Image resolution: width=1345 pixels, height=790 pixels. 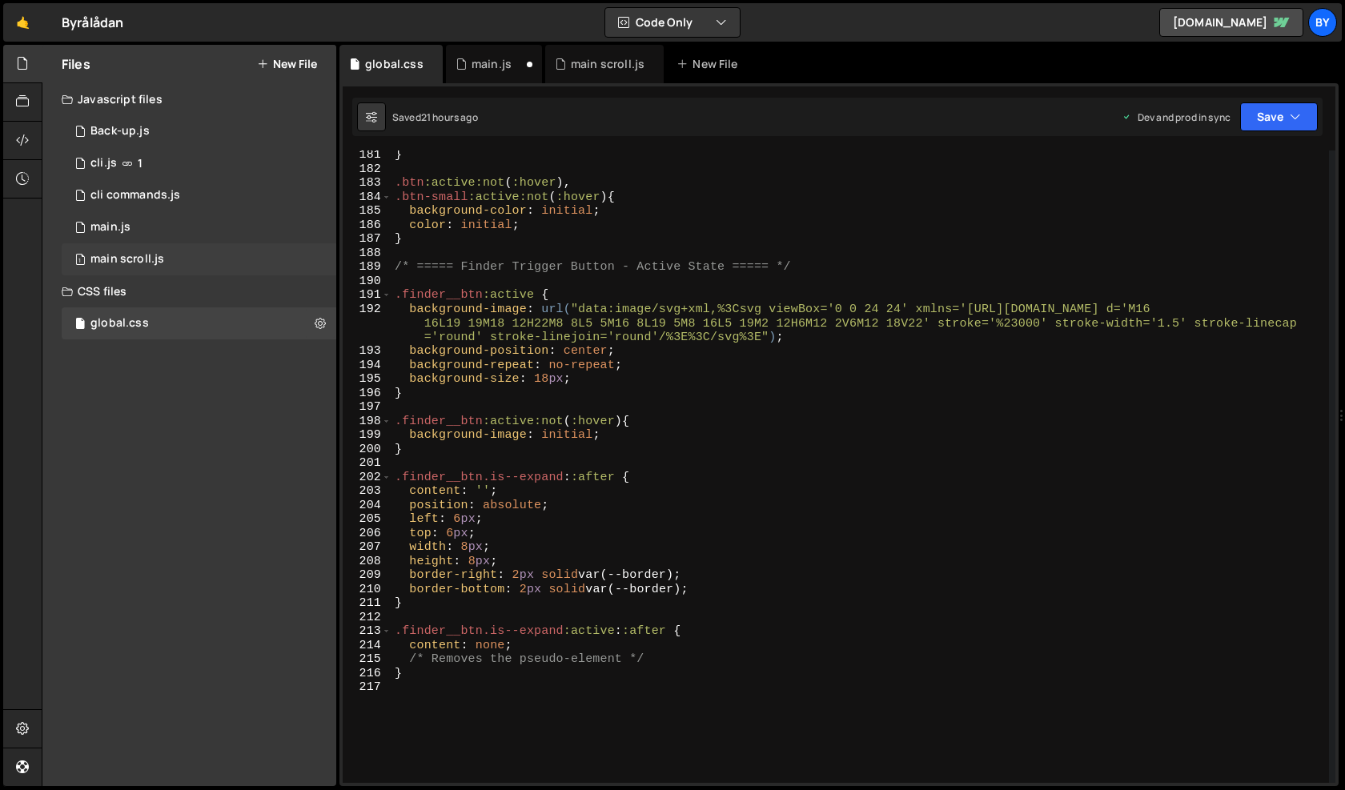 I want to click on div: 199, so click(x=367, y=435).